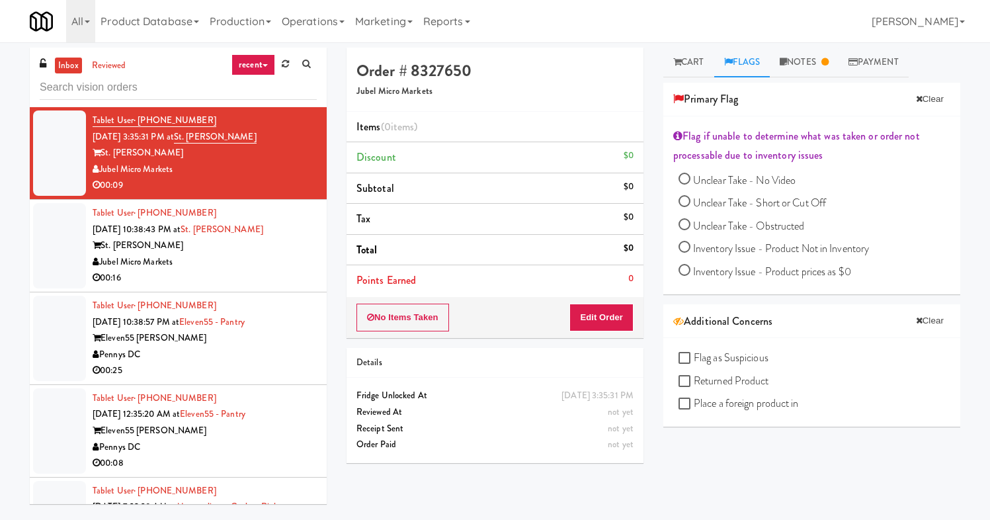 Image resolution: width=990 pixels, height=520 pixels. Describe the element at coordinates (684, 249) in the screenshot. I see `input: Inventory Issue - Product Not in Inventory` at that location.